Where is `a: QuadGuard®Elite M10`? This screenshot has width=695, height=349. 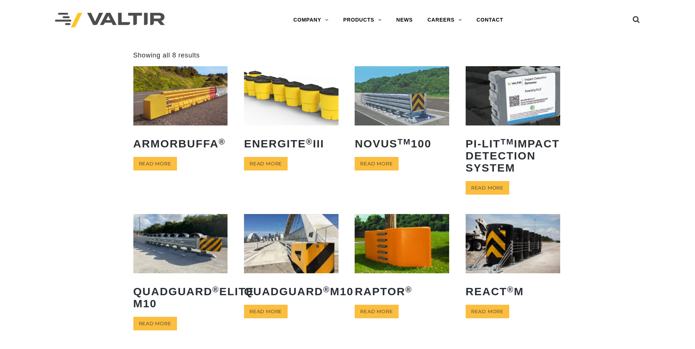
a: QuadGuard®Elite M10 is located at coordinates (181, 264).